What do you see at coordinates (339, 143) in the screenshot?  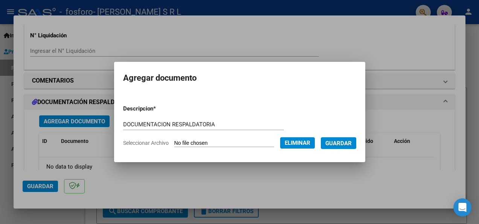 I see `span: Guardar` at bounding box center [339, 143].